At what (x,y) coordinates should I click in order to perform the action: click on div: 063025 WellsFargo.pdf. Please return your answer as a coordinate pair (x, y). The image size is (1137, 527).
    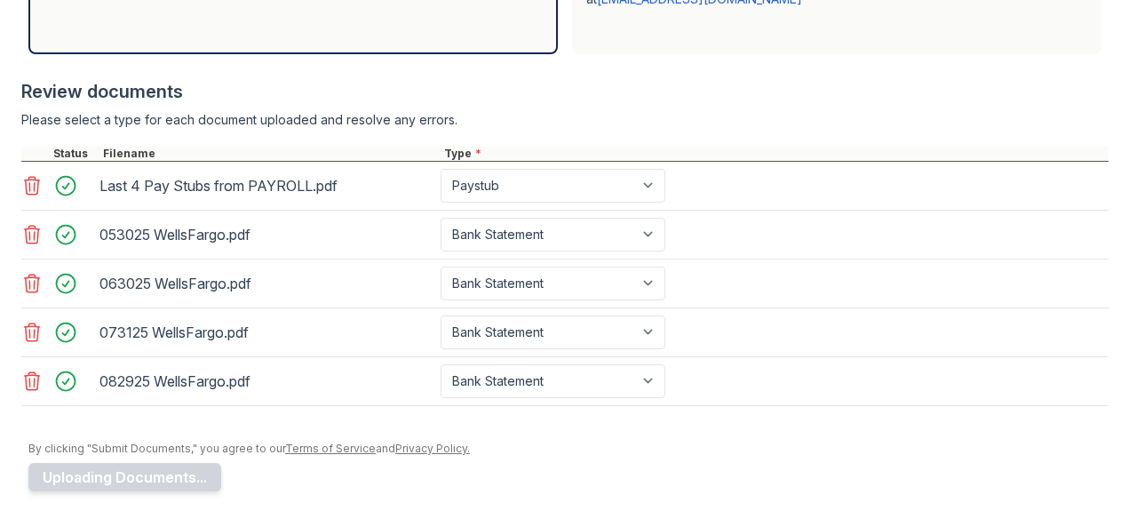
    Looking at the image, I should click on (267, 283).